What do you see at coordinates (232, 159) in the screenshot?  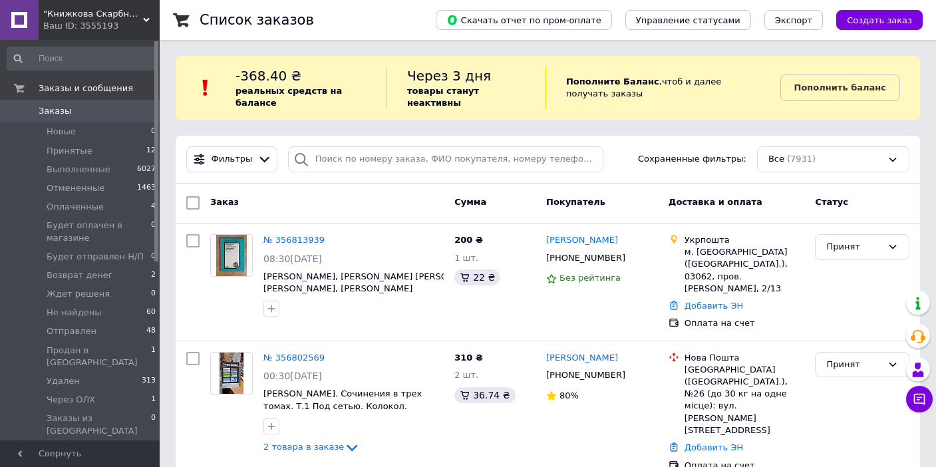 I see `span: Фильтры` at bounding box center [232, 159].